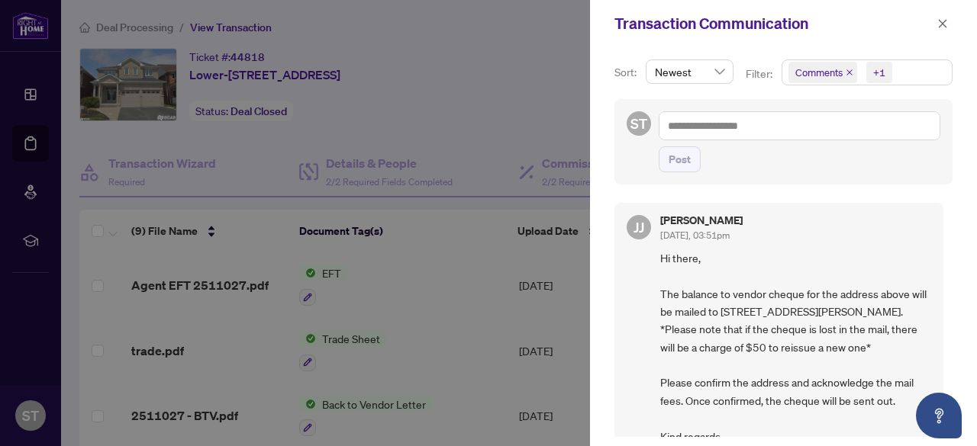 The image size is (977, 446). Describe the element at coordinates (639, 124) in the screenshot. I see `span: ST` at that location.